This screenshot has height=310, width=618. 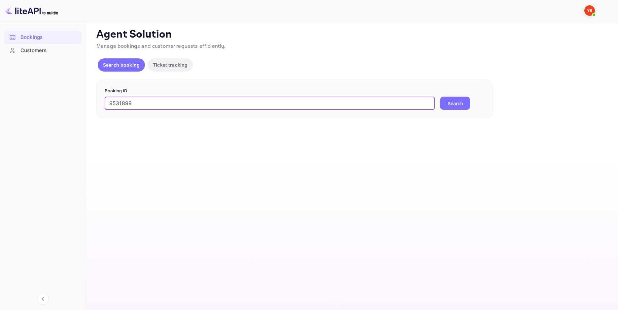 What do you see at coordinates (170, 65) in the screenshot?
I see `p: Ticket tracking` at bounding box center [170, 65].